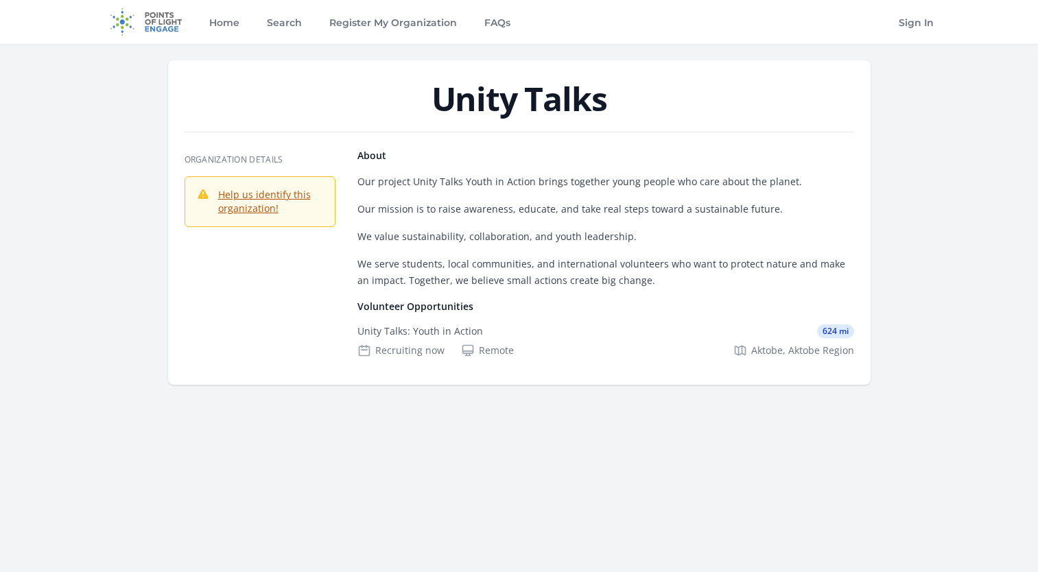 This screenshot has height=572, width=1038. Describe the element at coordinates (803, 351) in the screenshot. I see `span: Aktobe, Aktobe Region` at that location.